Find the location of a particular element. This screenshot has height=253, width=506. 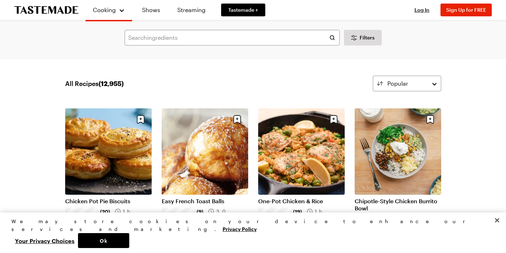

button: Log In is located at coordinates (422, 10).